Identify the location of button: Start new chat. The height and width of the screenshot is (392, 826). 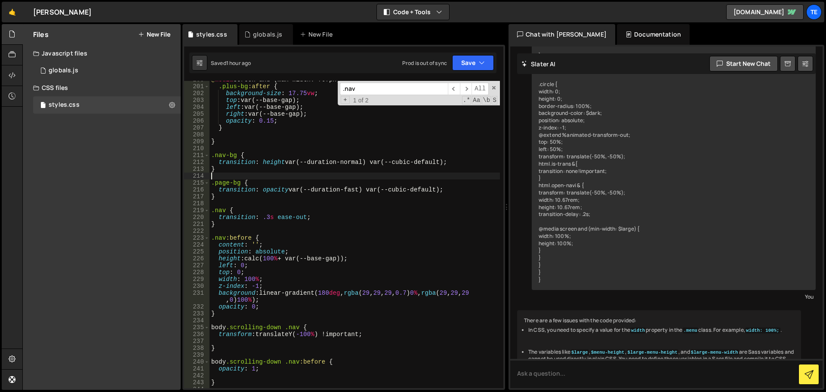
(743, 64).